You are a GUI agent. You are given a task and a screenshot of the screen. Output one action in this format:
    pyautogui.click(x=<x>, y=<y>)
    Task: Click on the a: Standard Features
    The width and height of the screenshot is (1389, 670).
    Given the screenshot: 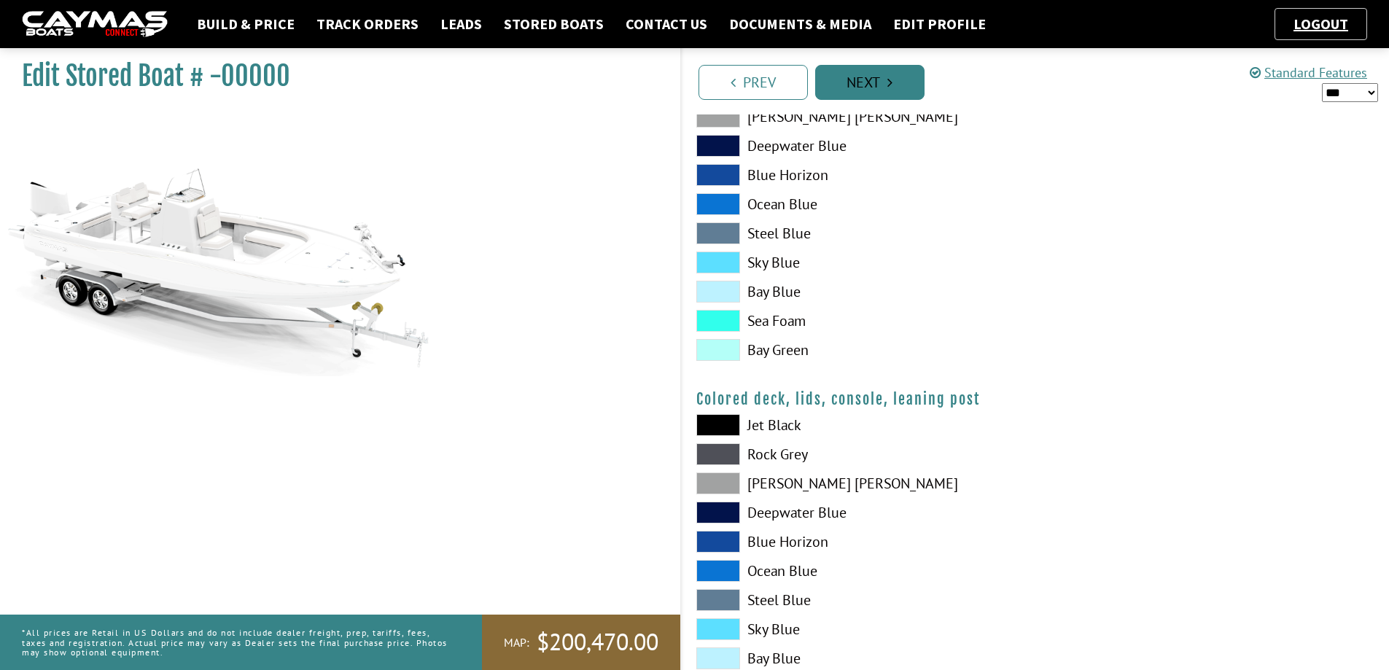 What is the action you would take?
    pyautogui.click(x=1308, y=72)
    